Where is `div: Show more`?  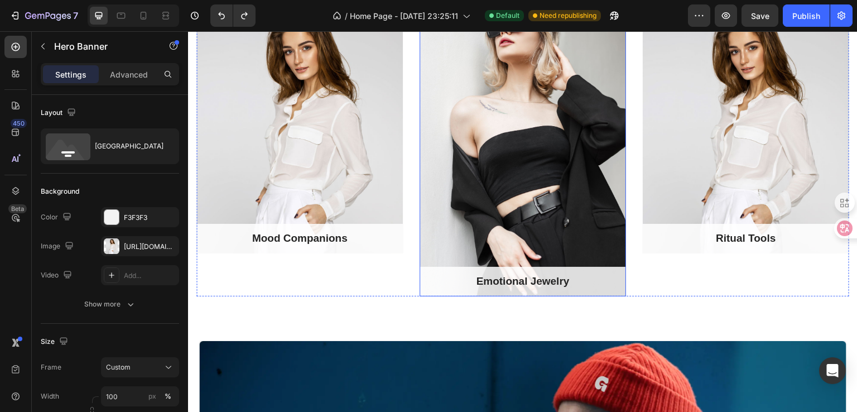
div: Show more is located at coordinates (110, 304).